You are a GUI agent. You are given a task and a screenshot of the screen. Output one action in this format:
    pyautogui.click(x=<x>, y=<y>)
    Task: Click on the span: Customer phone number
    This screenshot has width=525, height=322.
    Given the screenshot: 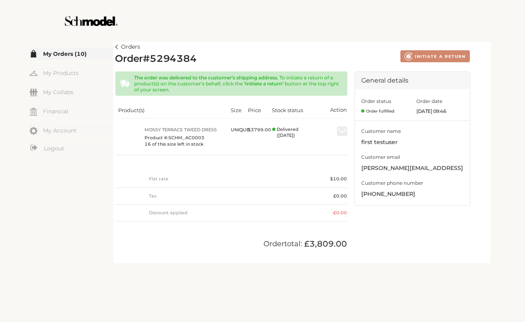 What is the action you would take?
    pyautogui.click(x=412, y=183)
    